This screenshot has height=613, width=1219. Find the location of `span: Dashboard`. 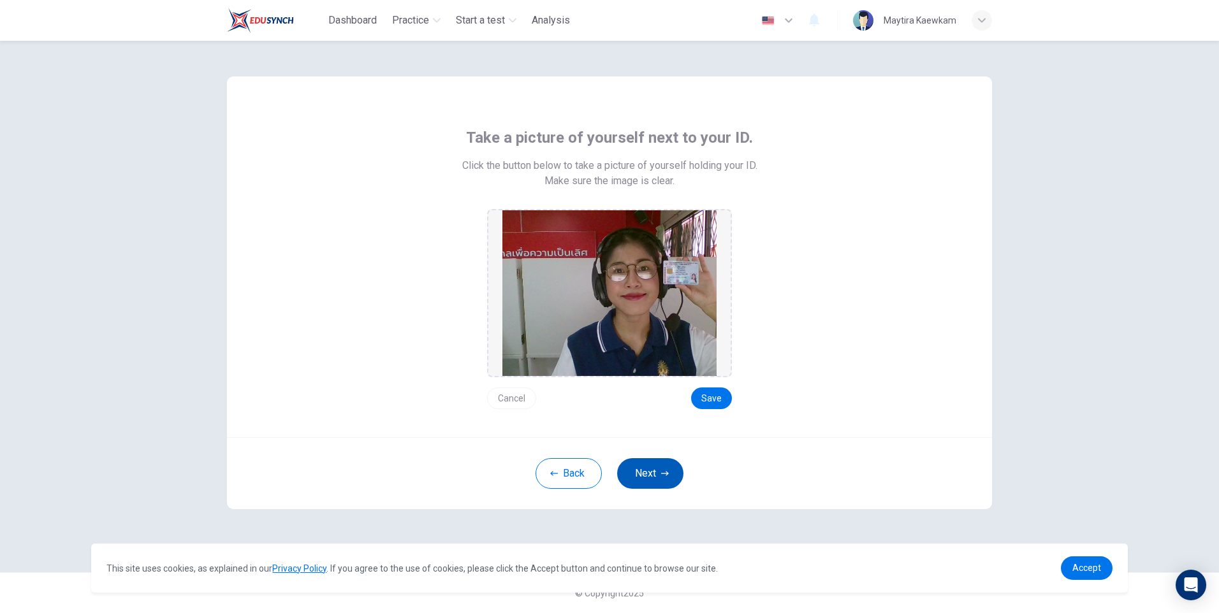

span: Dashboard is located at coordinates (353, 20).